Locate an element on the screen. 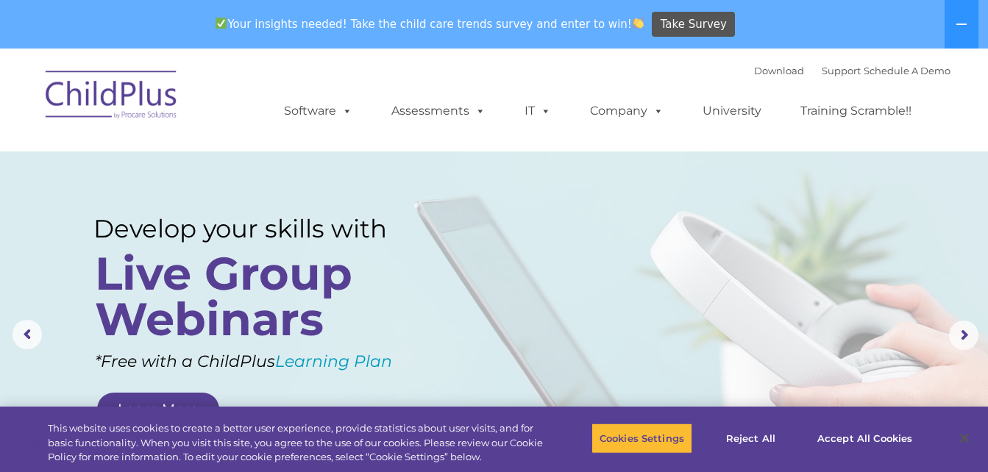 Image resolution: width=988 pixels, height=472 pixels. a: University is located at coordinates (732, 111).